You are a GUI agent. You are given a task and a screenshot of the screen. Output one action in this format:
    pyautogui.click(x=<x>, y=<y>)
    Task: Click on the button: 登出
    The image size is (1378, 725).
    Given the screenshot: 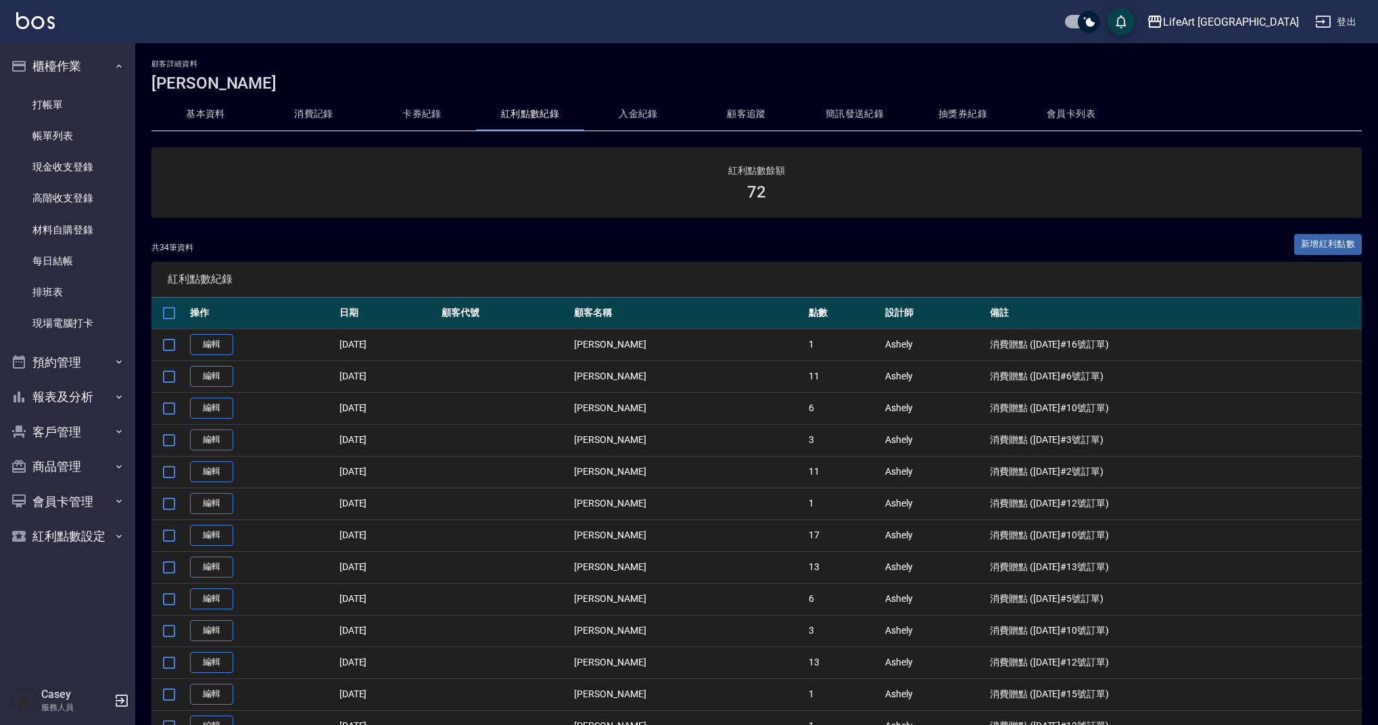 What is the action you would take?
    pyautogui.click(x=1335, y=22)
    